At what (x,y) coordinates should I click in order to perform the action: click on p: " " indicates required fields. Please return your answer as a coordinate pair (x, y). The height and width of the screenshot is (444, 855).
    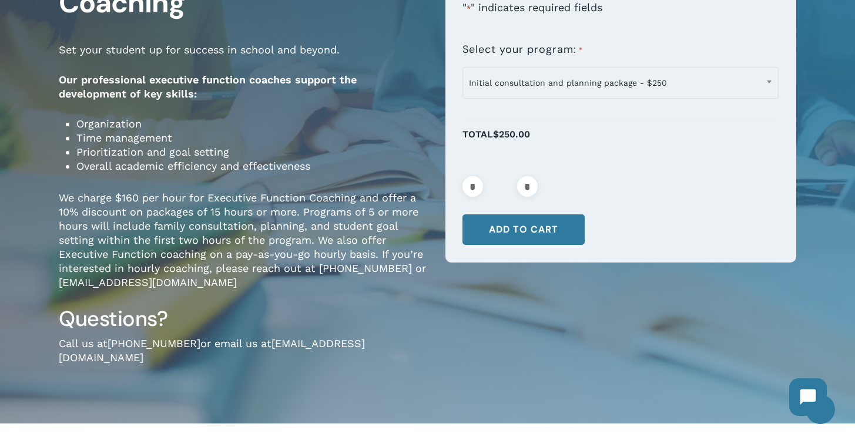
    Looking at the image, I should click on (621, 16).